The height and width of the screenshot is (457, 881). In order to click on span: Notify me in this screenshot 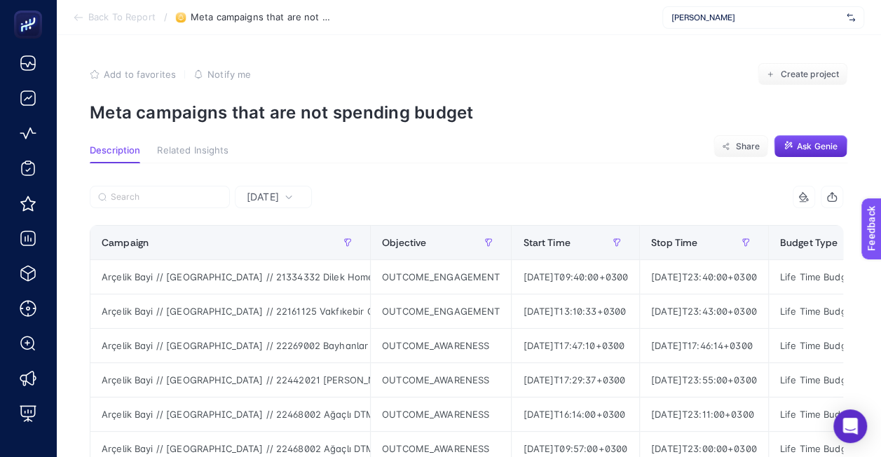, I will do `click(229, 74)`.